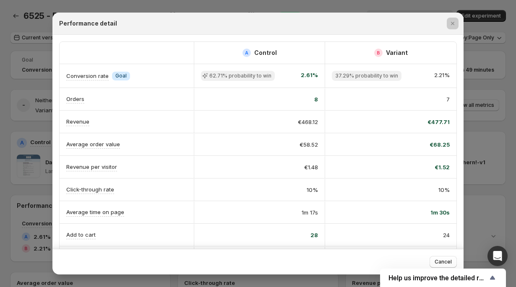  What do you see at coordinates (246, 53) in the screenshot?
I see `h2: A` at bounding box center [246, 53].